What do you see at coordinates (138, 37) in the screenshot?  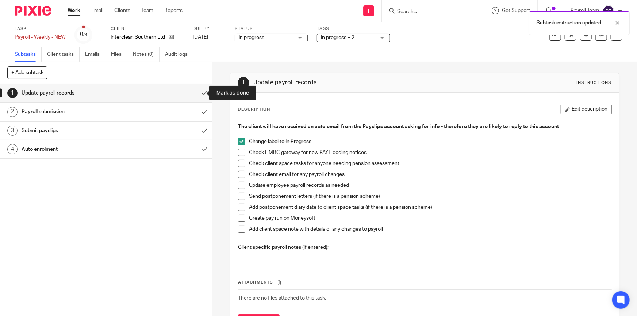 I see `p: Interclean Southern Ltd` at bounding box center [138, 37].